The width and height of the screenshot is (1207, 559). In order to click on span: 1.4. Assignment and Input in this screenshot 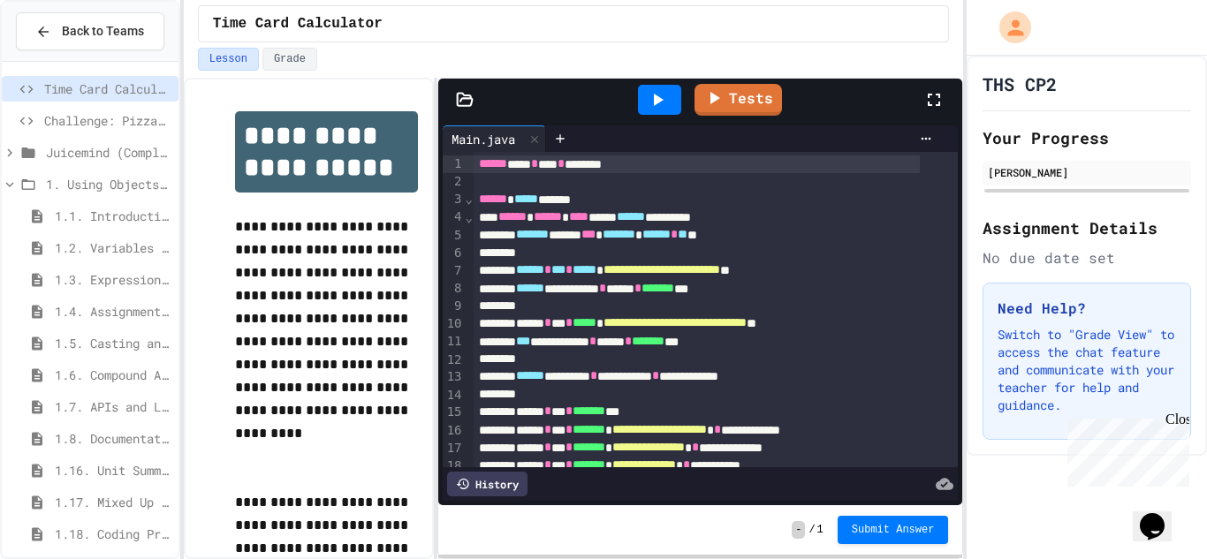, I will do `click(113, 311)`.